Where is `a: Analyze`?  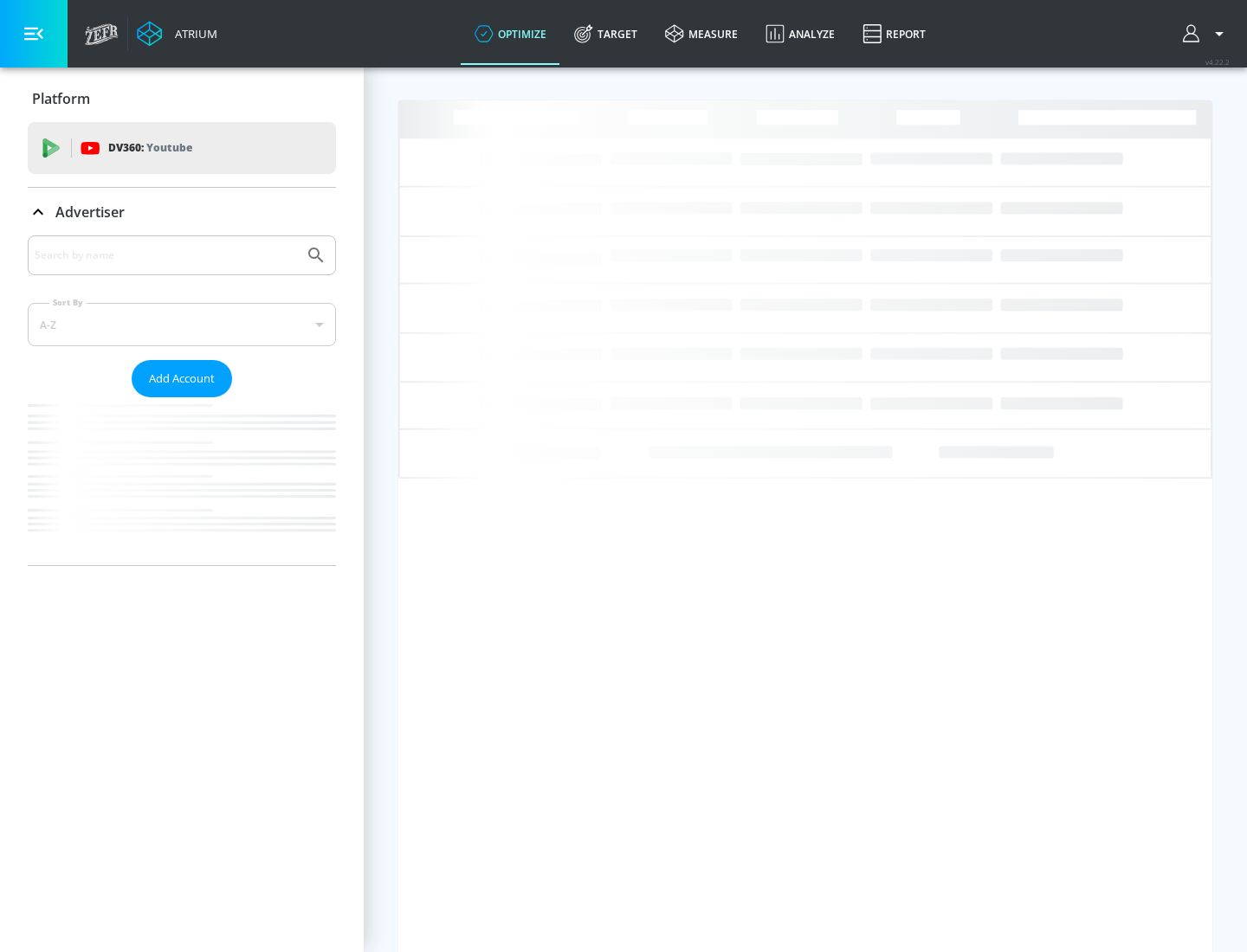 a: Analyze is located at coordinates (800, 34).